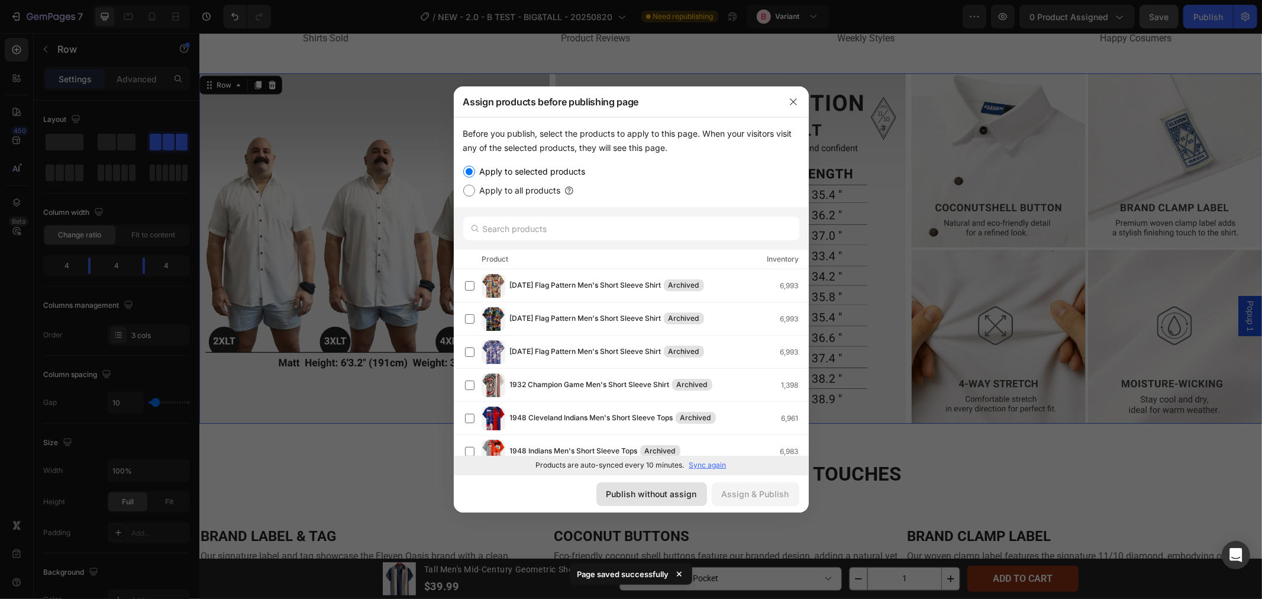  What do you see at coordinates (794, 451) in the screenshot?
I see `div: 6,983` at bounding box center [794, 451].